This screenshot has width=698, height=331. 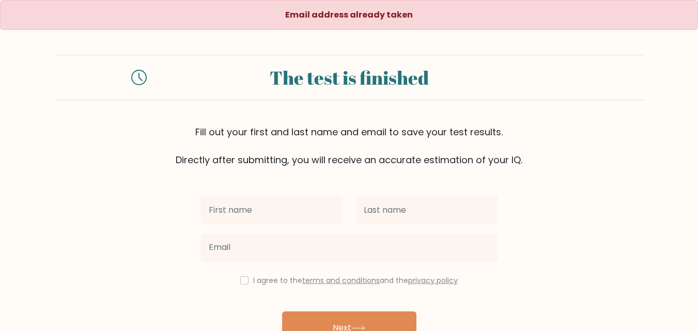 What do you see at coordinates (349, 247) in the screenshot?
I see `input: Email` at bounding box center [349, 247].